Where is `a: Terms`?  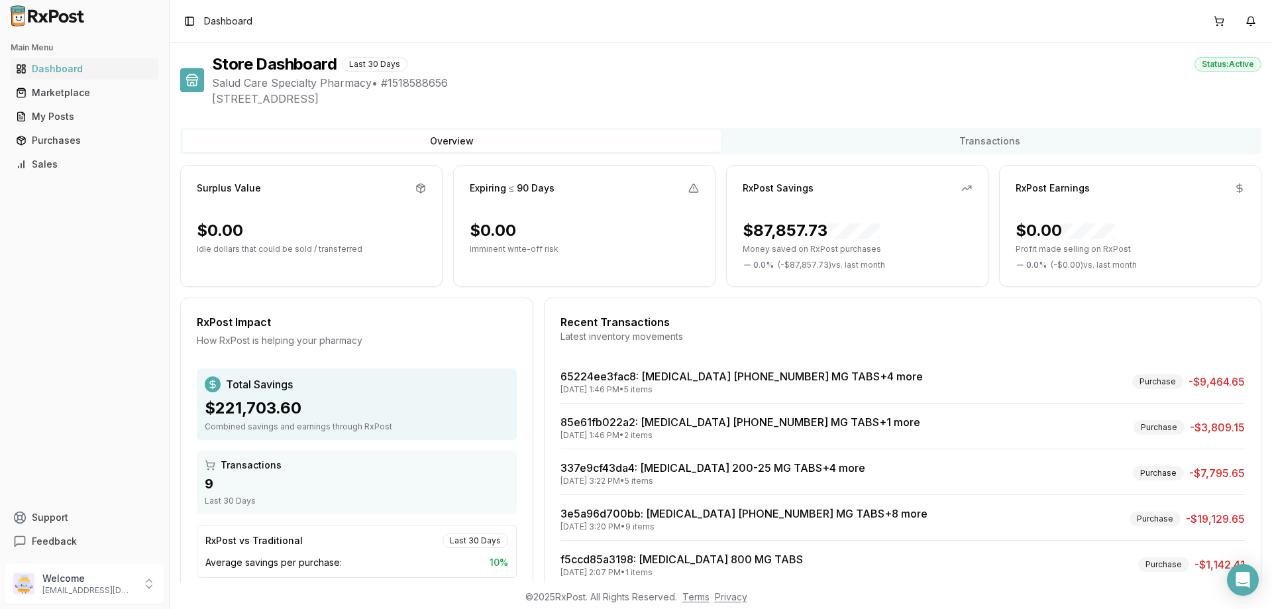 a: Terms is located at coordinates (696, 596).